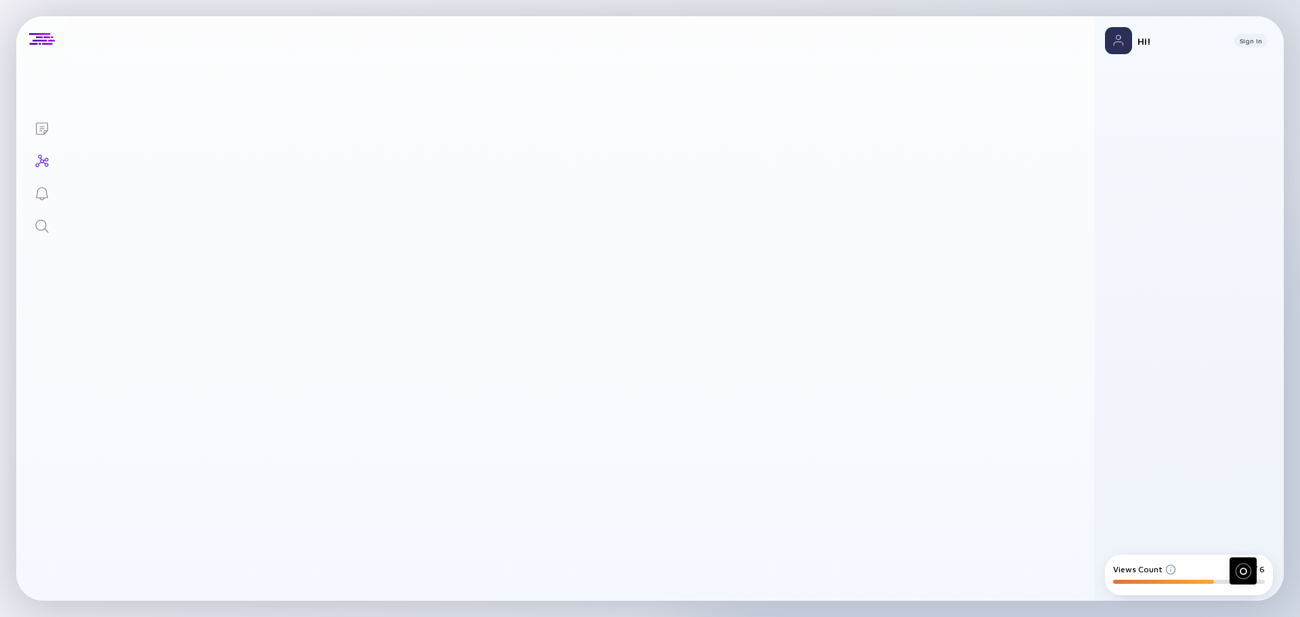  What do you see at coordinates (1119, 41) in the screenshot?
I see `img: Profile Picture` at bounding box center [1119, 41].